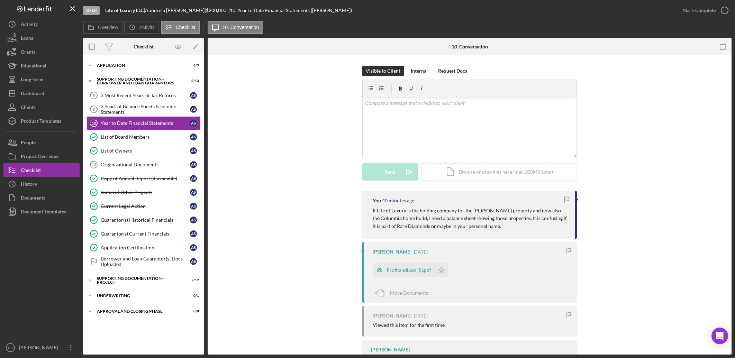  What do you see at coordinates (145, 220) in the screenshot?
I see `div: Guarantor(s) Historical Financials` at bounding box center [145, 220].